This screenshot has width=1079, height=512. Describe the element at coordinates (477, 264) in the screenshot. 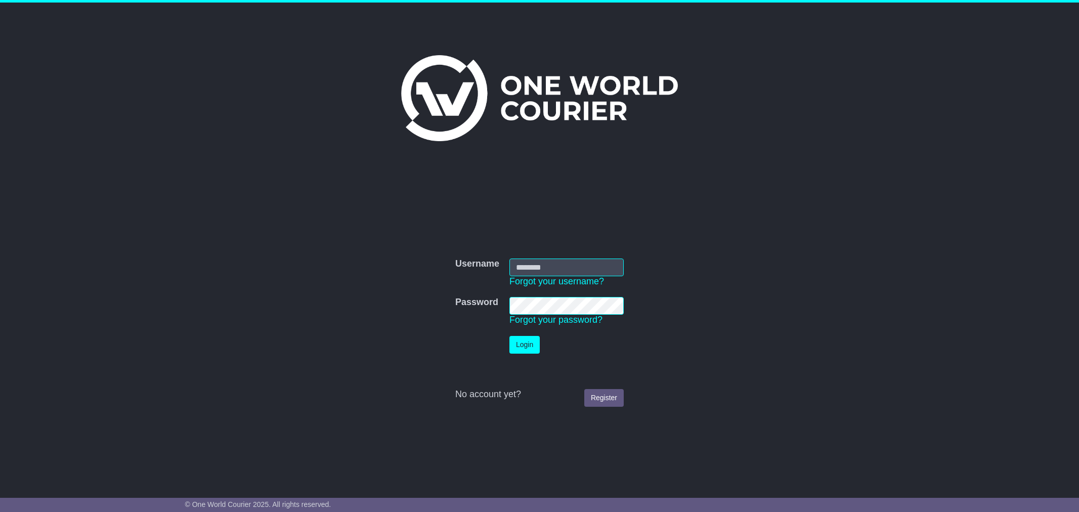

I see `label: Username` at that location.